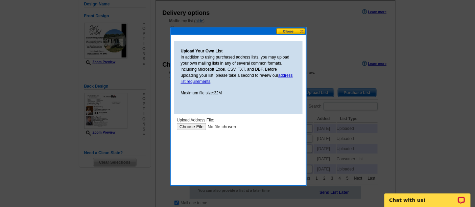 The width and height of the screenshot is (475, 207). Describe the element at coordinates (64, 6) in the screenshot. I see `div: Upload Address File:` at that location.